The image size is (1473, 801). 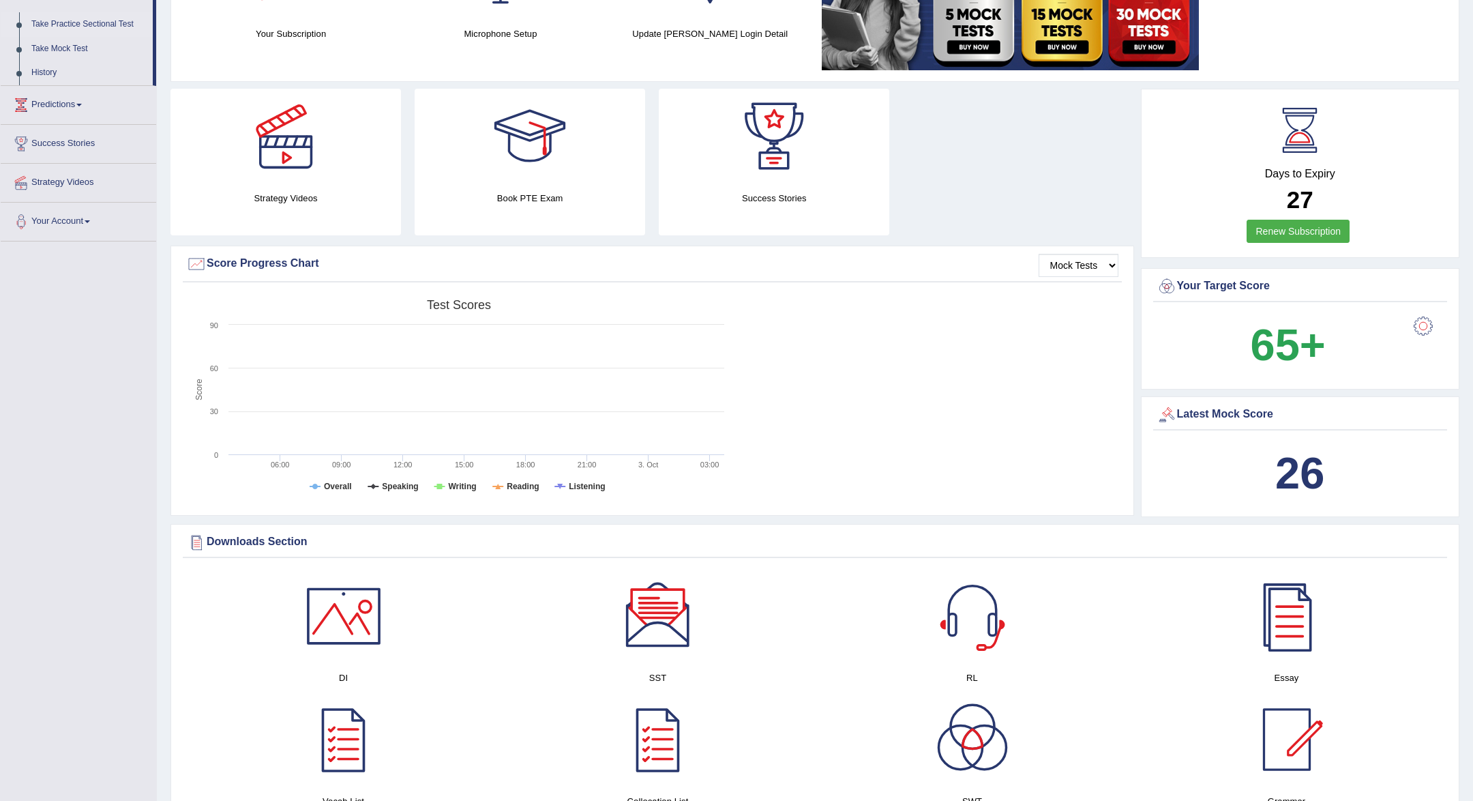 What do you see at coordinates (587, 464) in the screenshot?
I see `text: 21:00` at bounding box center [587, 464].